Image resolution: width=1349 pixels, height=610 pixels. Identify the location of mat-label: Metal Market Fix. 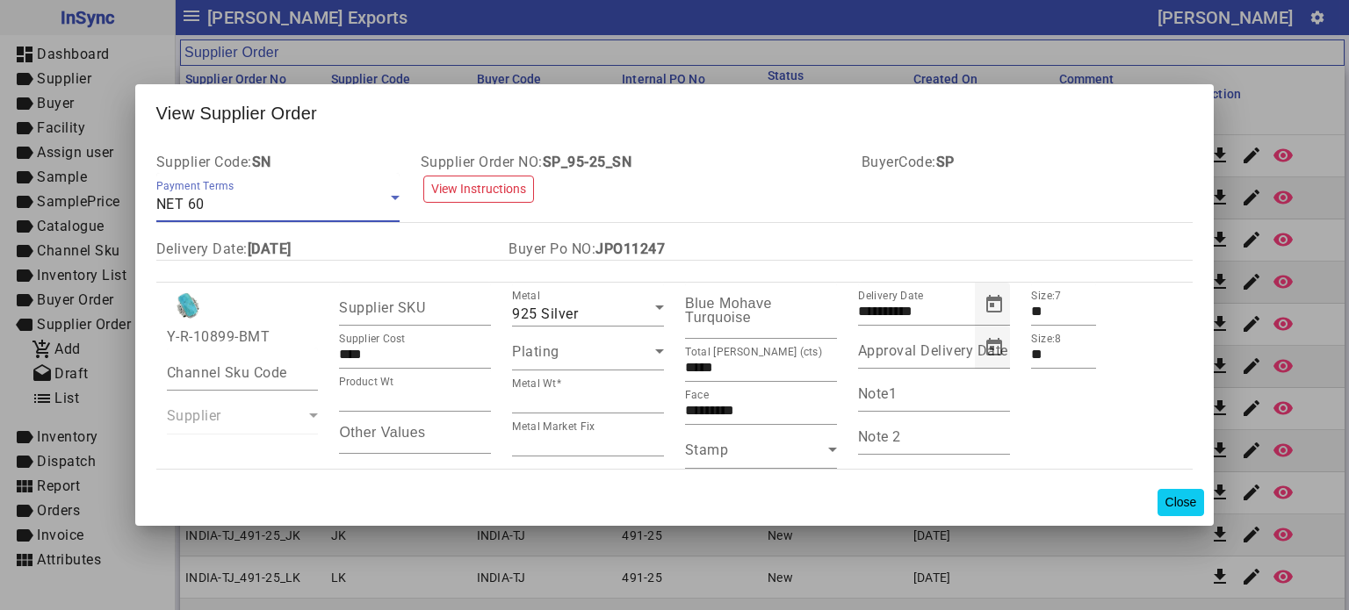
(553, 427).